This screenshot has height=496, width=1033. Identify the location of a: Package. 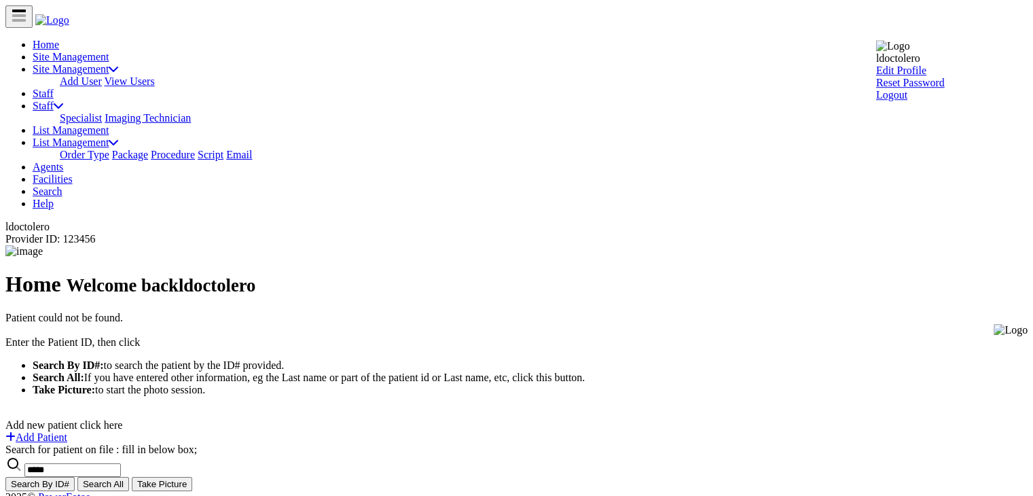
(130, 154).